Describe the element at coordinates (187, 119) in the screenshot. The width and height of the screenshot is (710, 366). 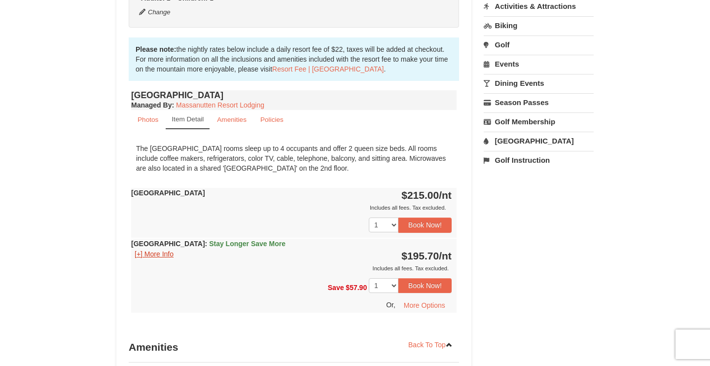
I see `small: Item Detail` at that location.